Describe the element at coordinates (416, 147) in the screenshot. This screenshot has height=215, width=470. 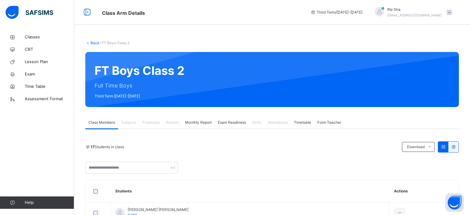
I see `span: Download` at that location.